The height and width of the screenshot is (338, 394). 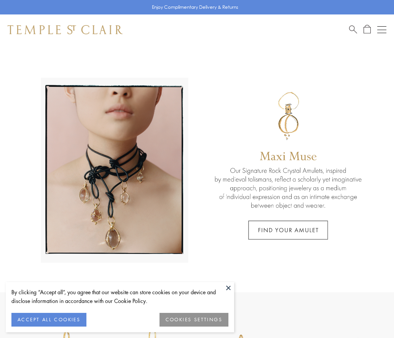 I want to click on a: Open Shopping Bag, so click(x=367, y=29).